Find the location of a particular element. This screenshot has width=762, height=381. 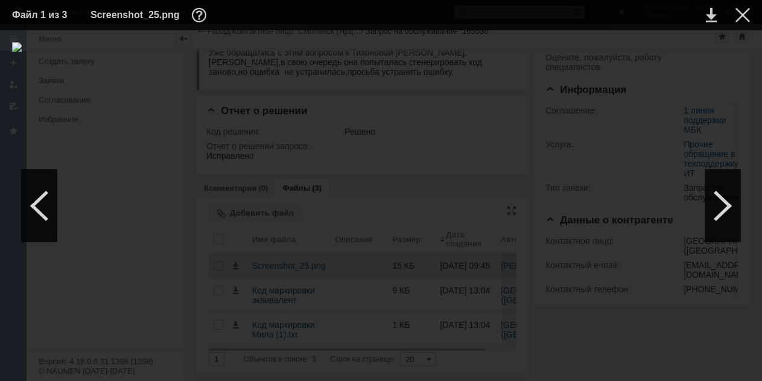

div: Предыдущий файл is located at coordinates (39, 206).